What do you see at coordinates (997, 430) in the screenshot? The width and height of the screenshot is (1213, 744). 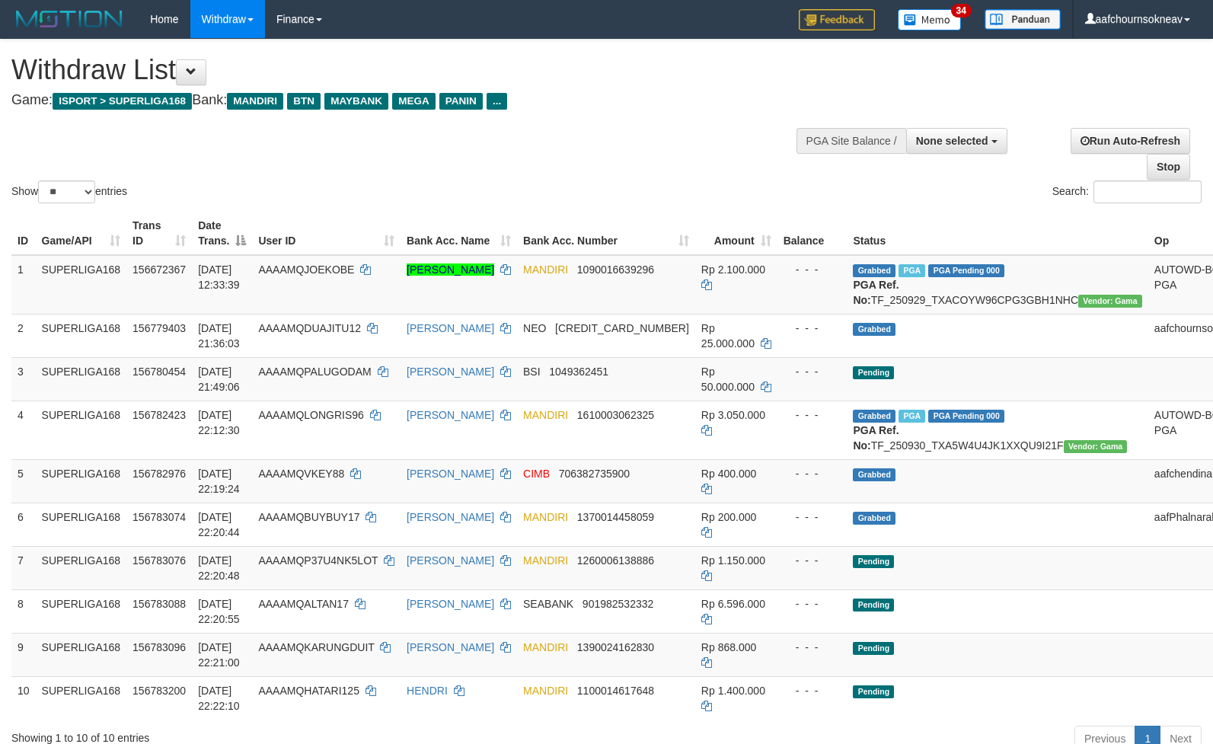 I see `td: TF_250930_TXA5W4U4JK1XXQU9I21F` at bounding box center [997, 430].